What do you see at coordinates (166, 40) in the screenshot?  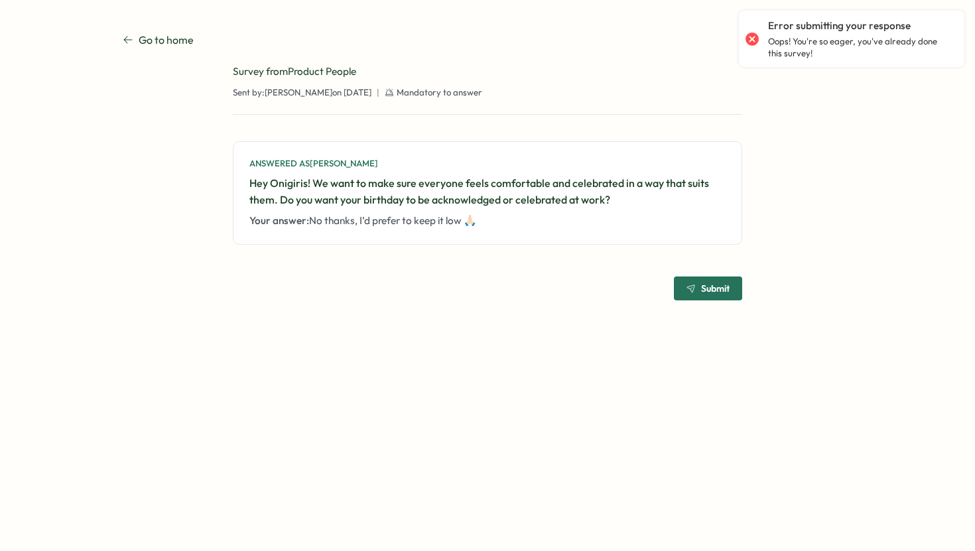 I see `p: Go to home` at bounding box center [166, 40].